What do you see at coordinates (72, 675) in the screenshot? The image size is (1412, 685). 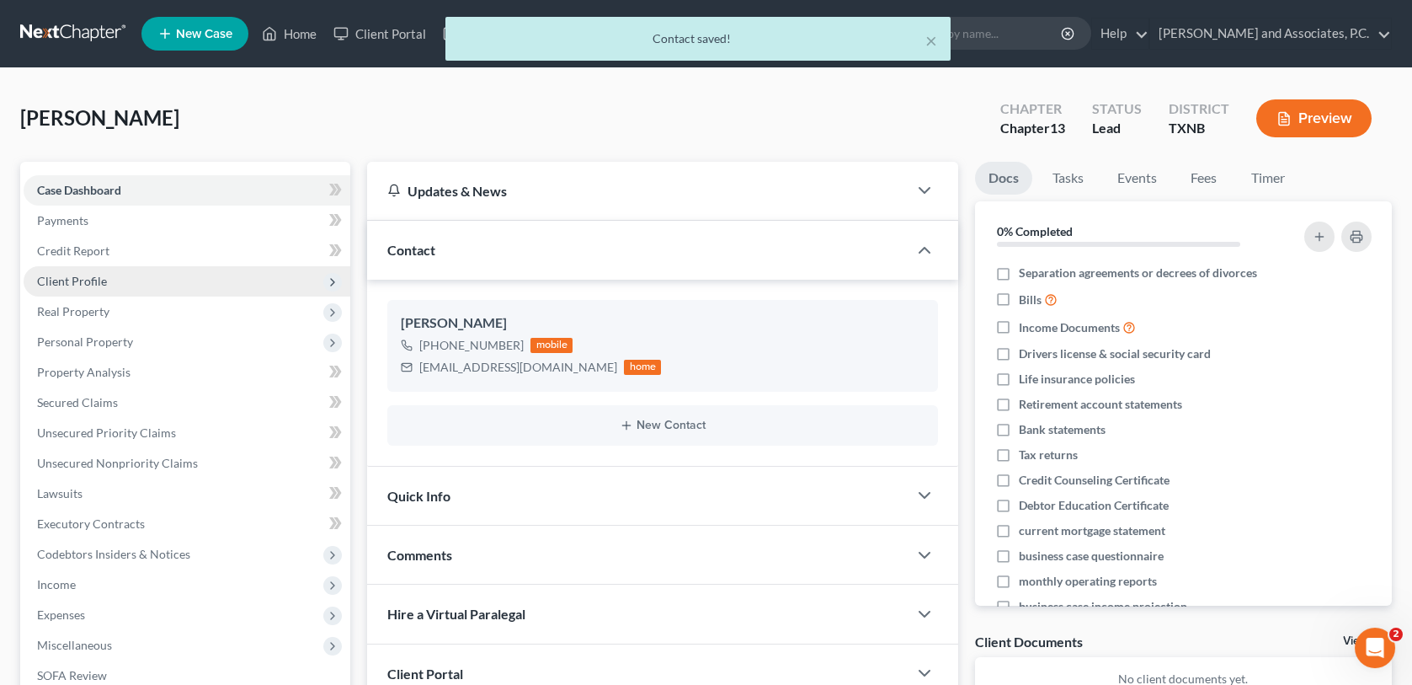 I see `span: SOFA Review` at bounding box center [72, 675].